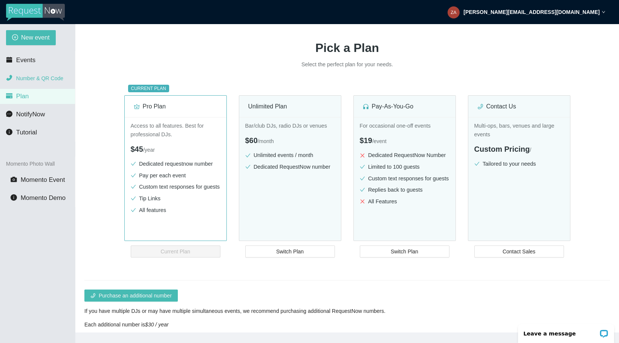 This screenshot has height=343, width=619. What do you see at coordinates (347, 64) in the screenshot?
I see `p: Select the perfect plan for your needs.` at bounding box center [347, 64].